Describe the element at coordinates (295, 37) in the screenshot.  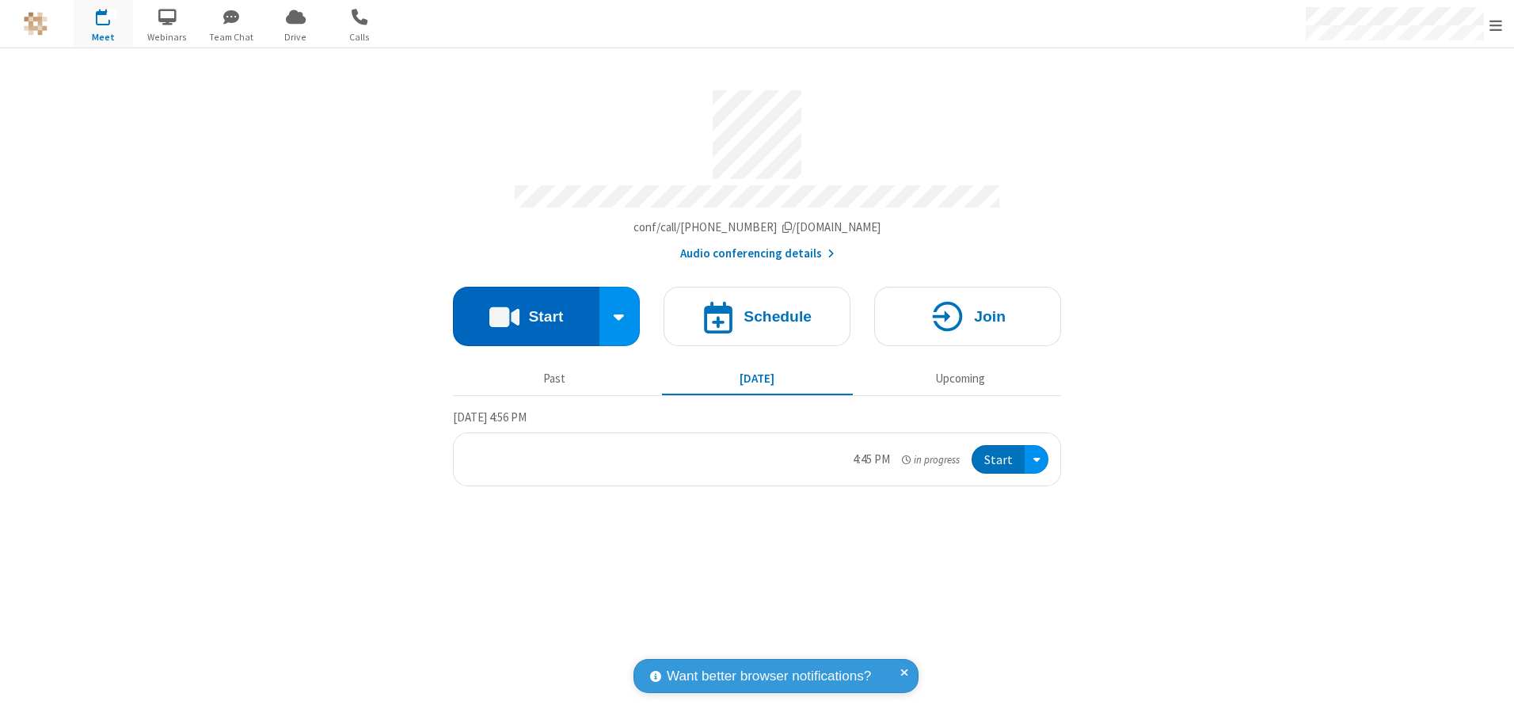
I see `span: Drive` at that location.